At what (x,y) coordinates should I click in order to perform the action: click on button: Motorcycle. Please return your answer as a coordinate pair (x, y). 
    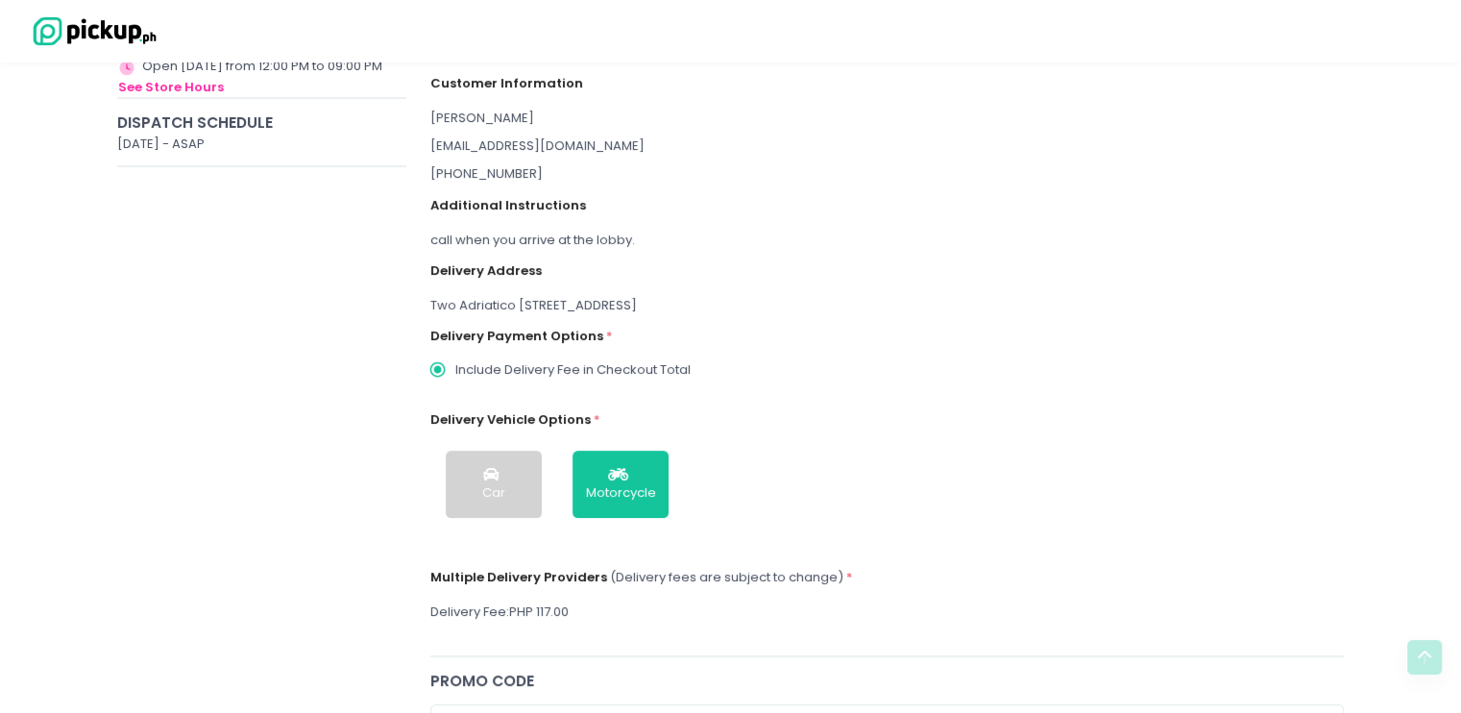
    Looking at the image, I should click on (621, 484).